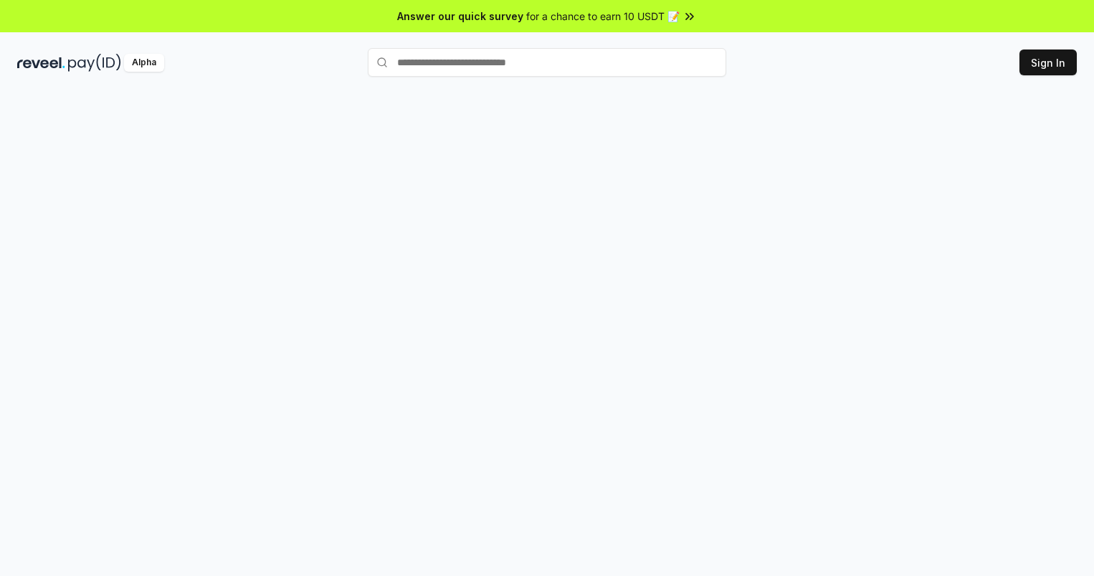 The image size is (1094, 576). Describe the element at coordinates (95, 62) in the screenshot. I see `img: pay_id` at that location.